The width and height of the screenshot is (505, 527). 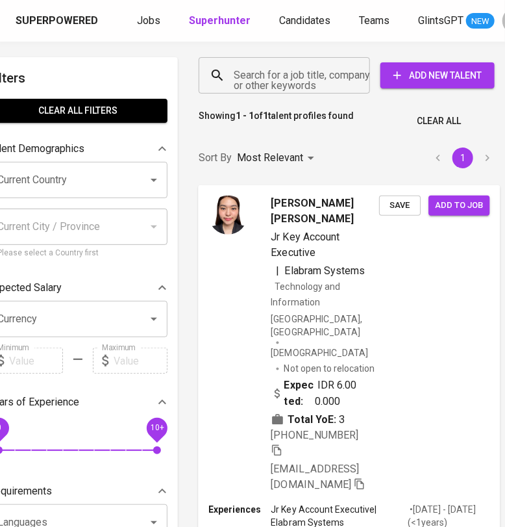 I want to click on b: Superhunter, so click(x=220, y=20).